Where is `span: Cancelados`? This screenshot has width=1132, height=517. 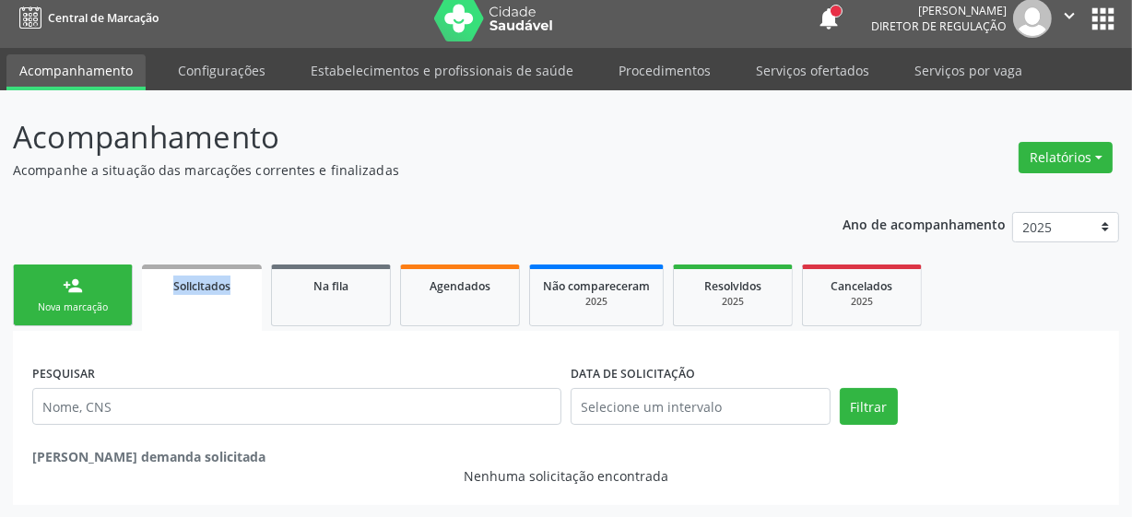 span: Cancelados is located at coordinates (862, 286).